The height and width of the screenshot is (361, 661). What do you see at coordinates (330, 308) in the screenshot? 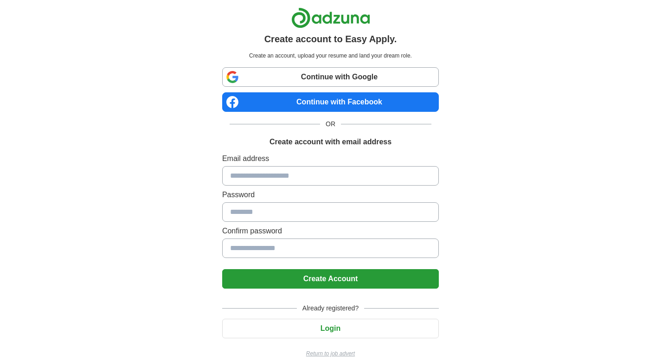
I see `span: Already registered?` at bounding box center [330, 308].